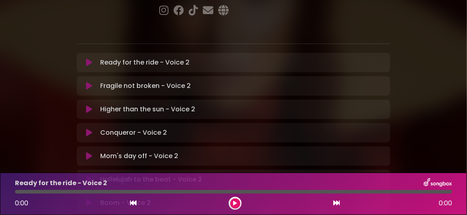 The image size is (467, 215). I want to click on p: Higher than the sun - Voice 2, so click(148, 110).